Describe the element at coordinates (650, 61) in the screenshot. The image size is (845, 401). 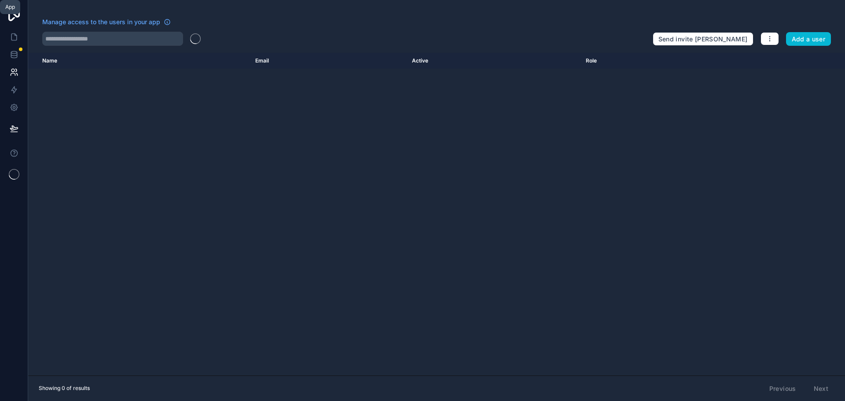
I see `th: Role` at that location.